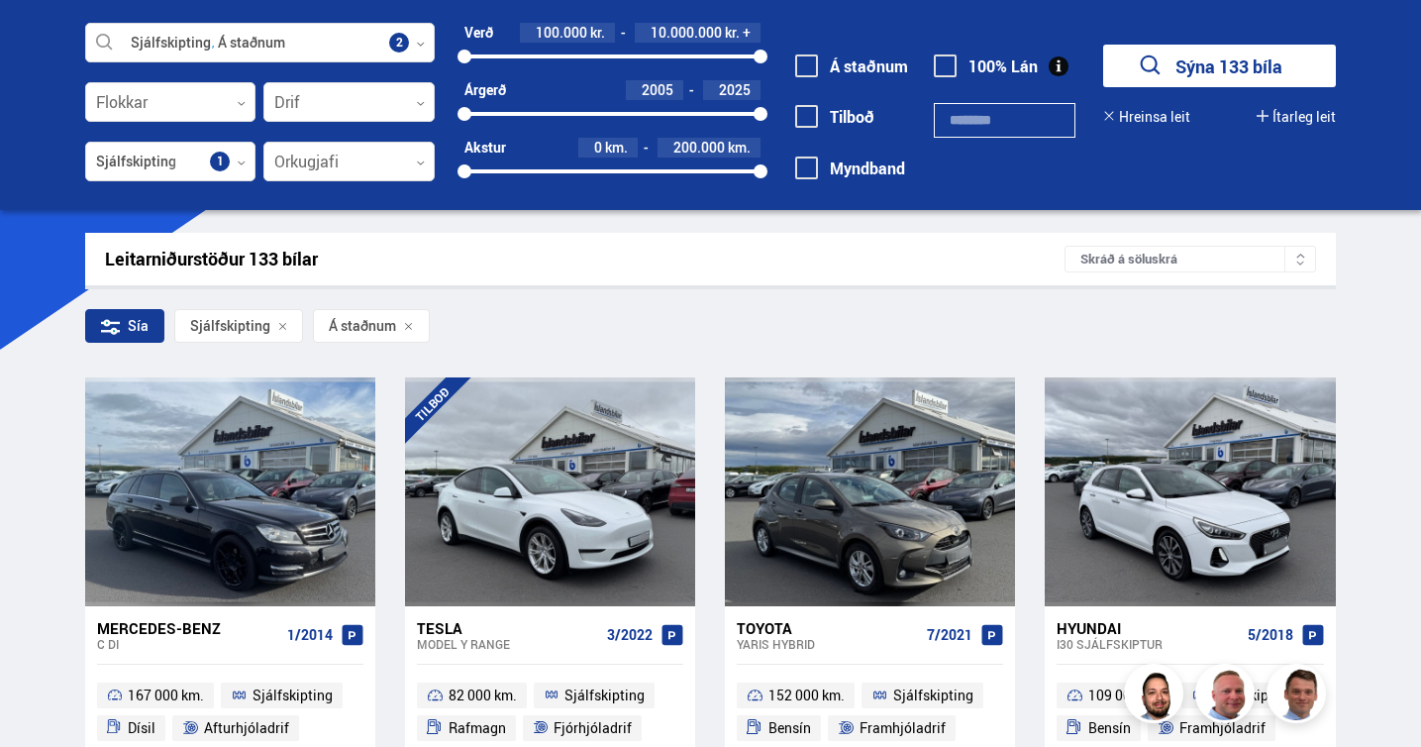 This screenshot has height=747, width=1421. Describe the element at coordinates (1148, 644) in the screenshot. I see `div: i30 SJÁLFSKIPTUR` at that location.